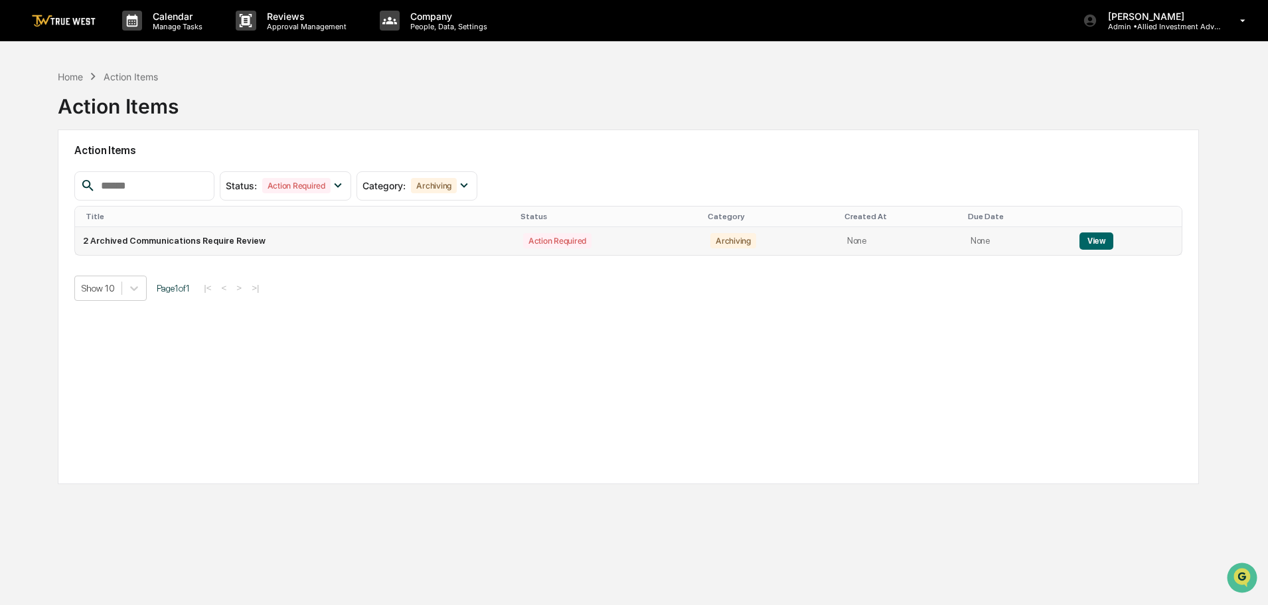 Image resolution: width=1268 pixels, height=605 pixels. What do you see at coordinates (1017, 216) in the screenshot?
I see `div: Due Date` at bounding box center [1017, 216].